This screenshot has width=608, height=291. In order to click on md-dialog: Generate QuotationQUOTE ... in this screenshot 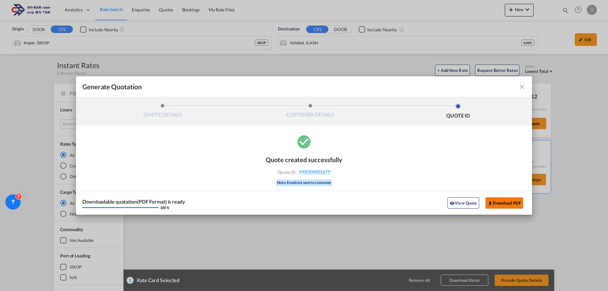, I will do `click(304, 145)`.